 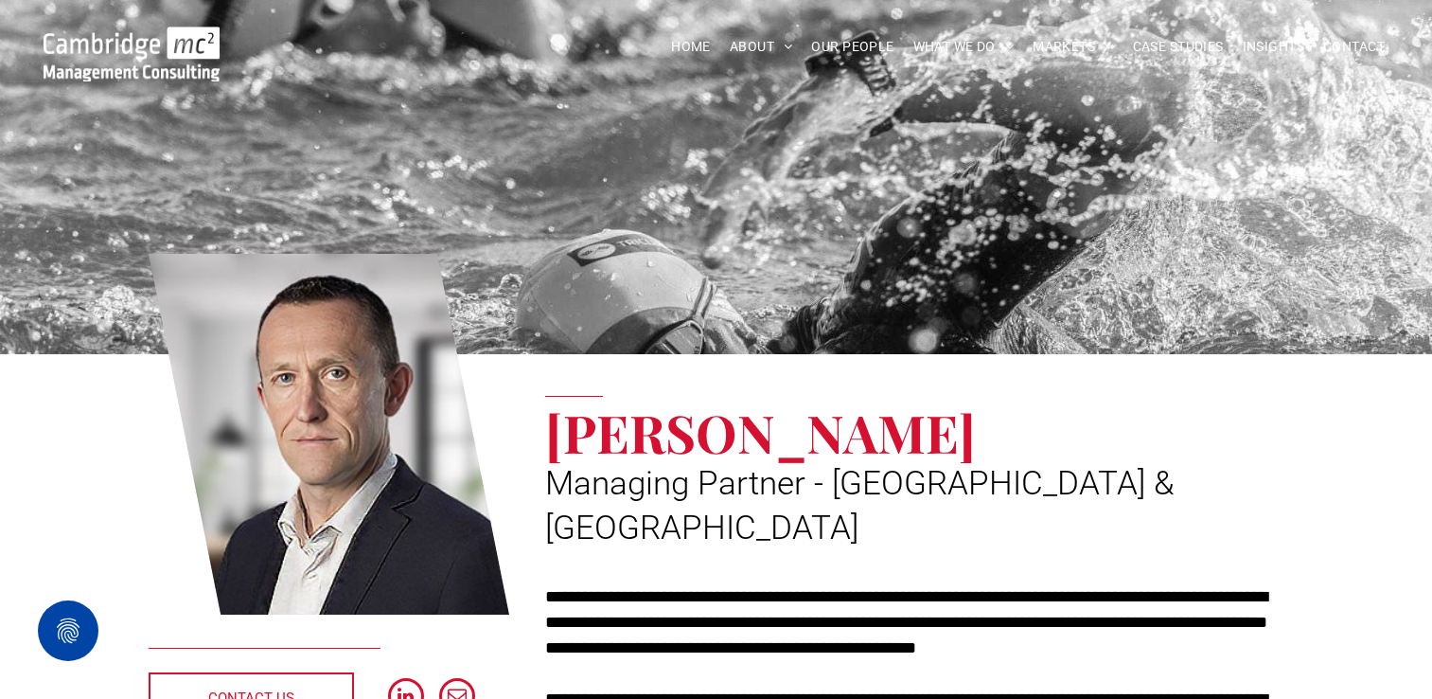 What do you see at coordinates (132, 54) in the screenshot?
I see `img: Go to Homepage` at bounding box center [132, 54].